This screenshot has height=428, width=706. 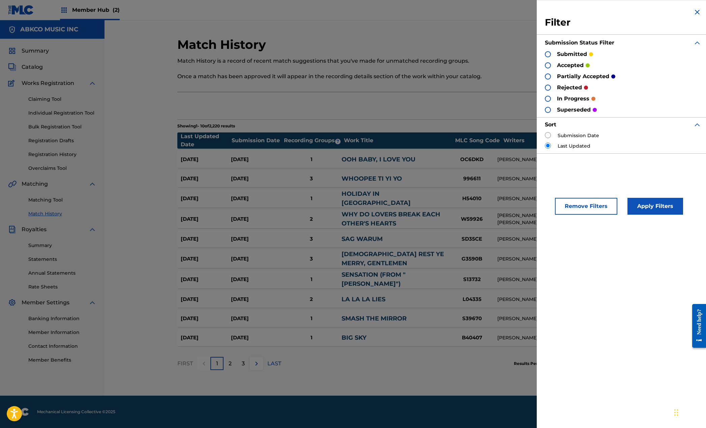 I want to click on img: Matching, so click(x=12, y=184).